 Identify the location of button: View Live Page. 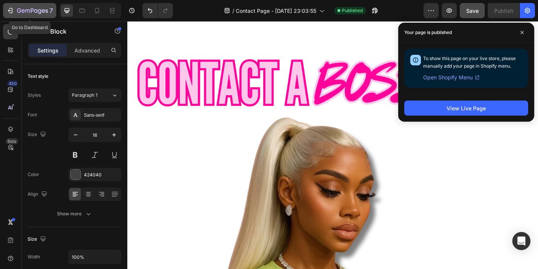
(466, 108).